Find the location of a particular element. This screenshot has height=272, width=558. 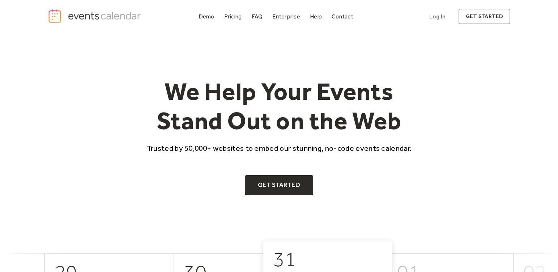

div: Enterprise is located at coordinates (286, 16).